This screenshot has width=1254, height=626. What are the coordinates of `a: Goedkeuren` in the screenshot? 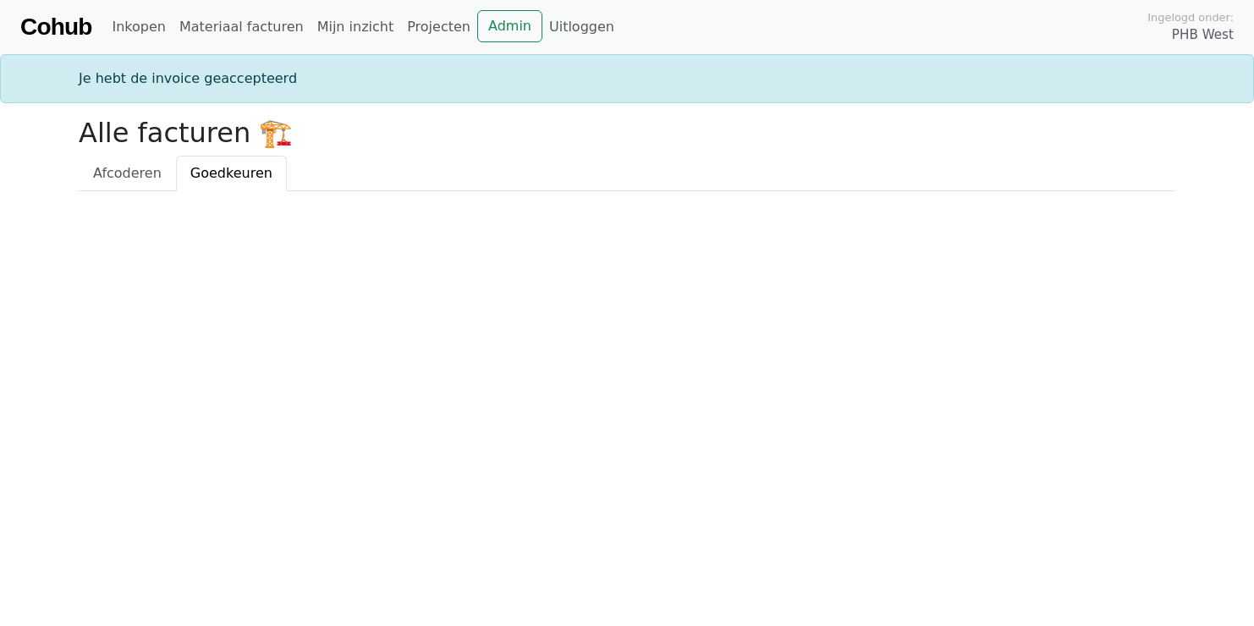 It's located at (231, 173).